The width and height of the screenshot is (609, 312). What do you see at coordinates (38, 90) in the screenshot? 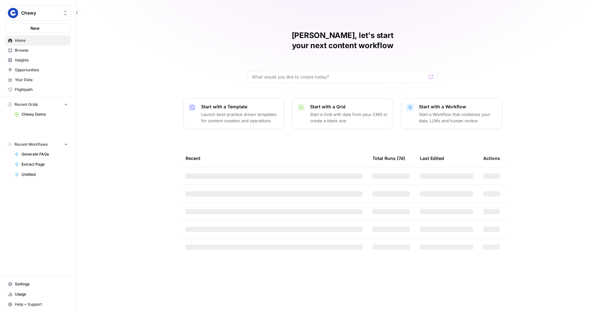
I see `a: Flightpath` at bounding box center [38, 90].